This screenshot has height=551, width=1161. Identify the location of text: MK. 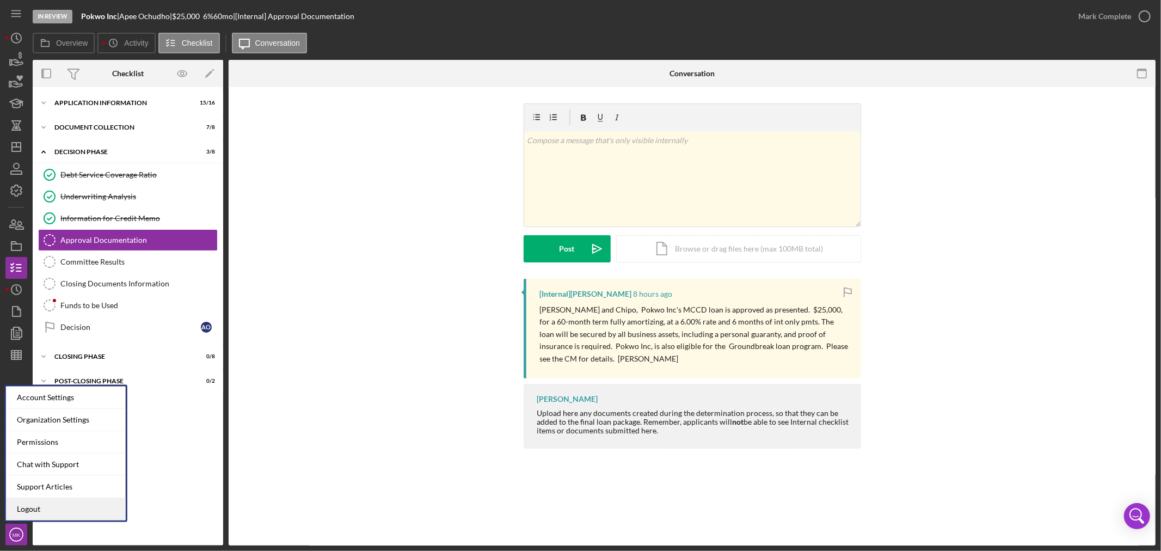
(16, 535).